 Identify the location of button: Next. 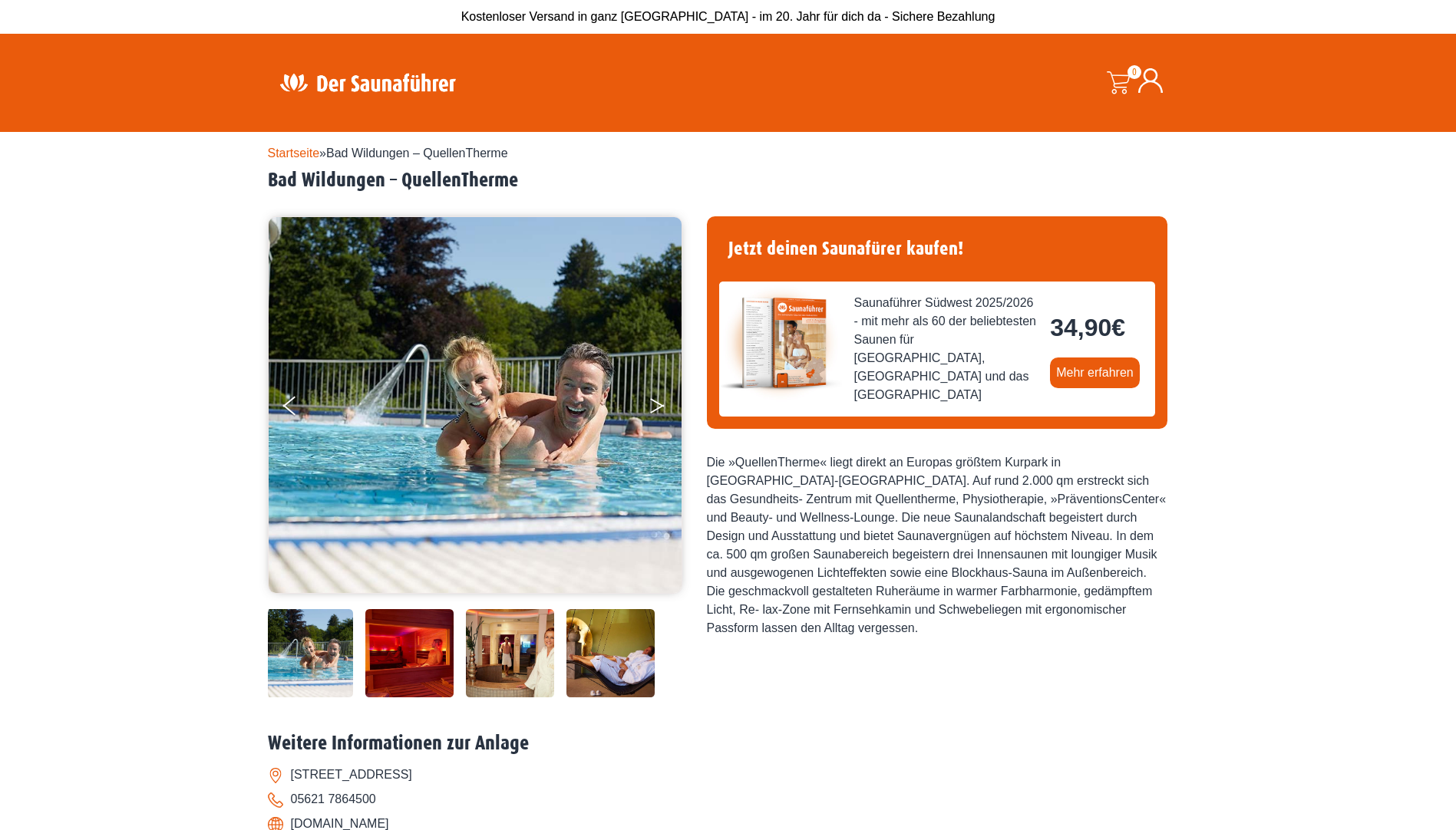
(668, 409).